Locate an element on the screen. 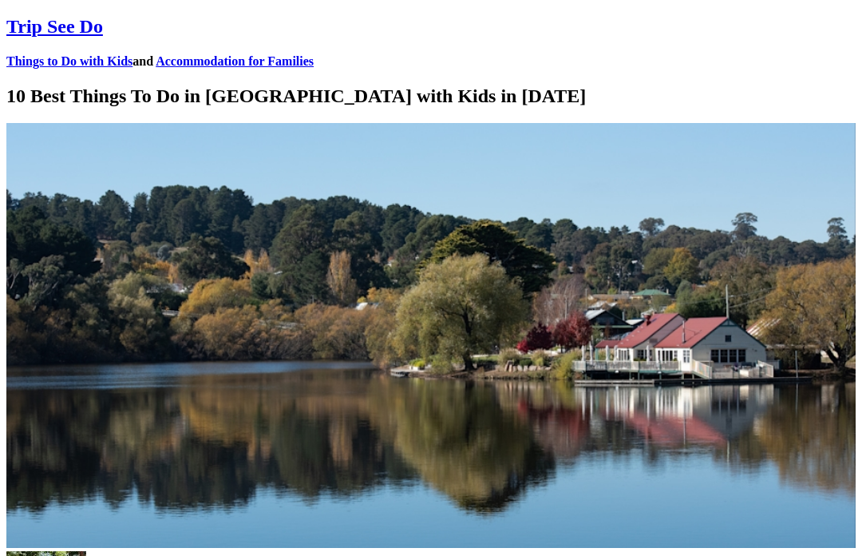 The width and height of the screenshot is (862, 556). a: Things to Do with Kids is located at coordinates (69, 61).